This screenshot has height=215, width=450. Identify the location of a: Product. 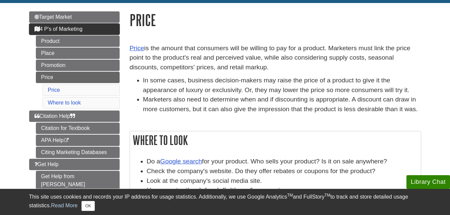
(78, 41).